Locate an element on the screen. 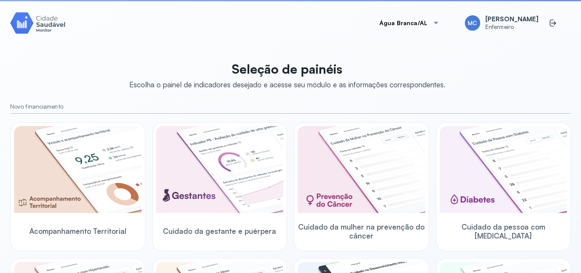  small: Novo financiamento is located at coordinates (291, 106).